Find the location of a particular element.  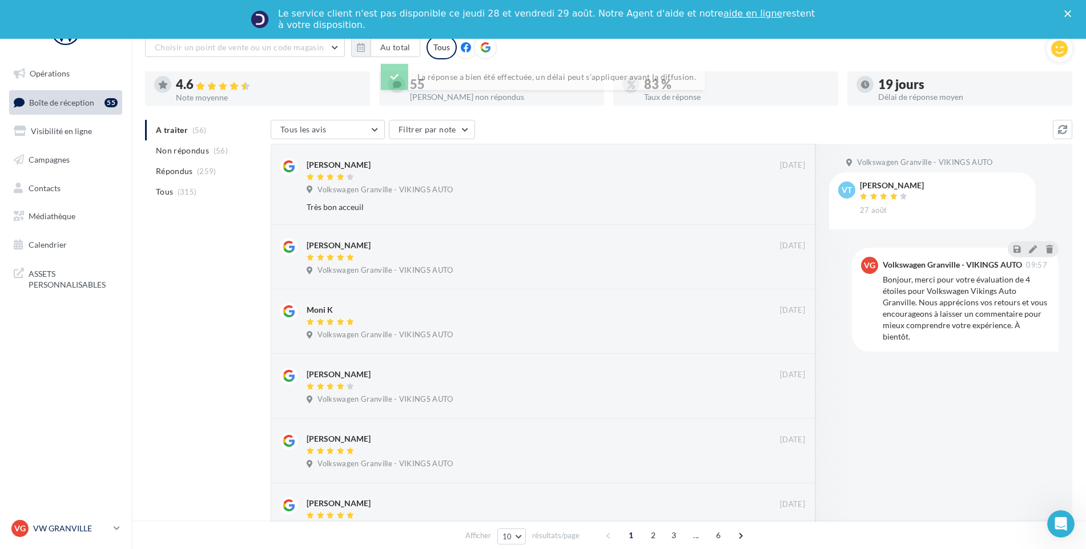

span: Choisir un point de vente ou un code magasin is located at coordinates (239, 47).